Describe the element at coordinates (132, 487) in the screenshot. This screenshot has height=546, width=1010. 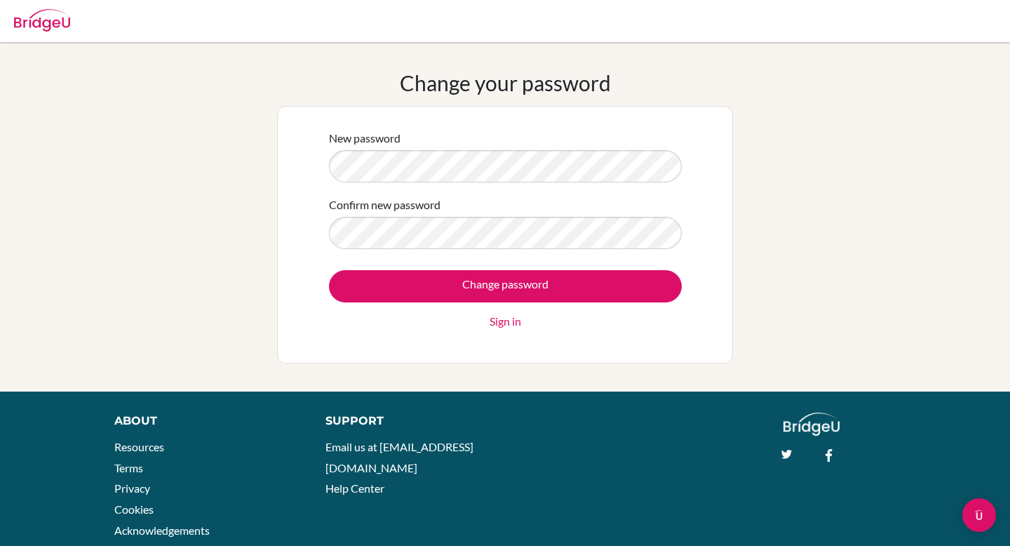
I see `a: Privacy` at that location.